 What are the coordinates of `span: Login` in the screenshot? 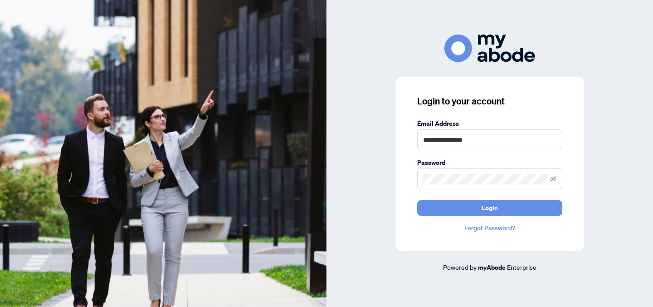 It's located at (490, 208).